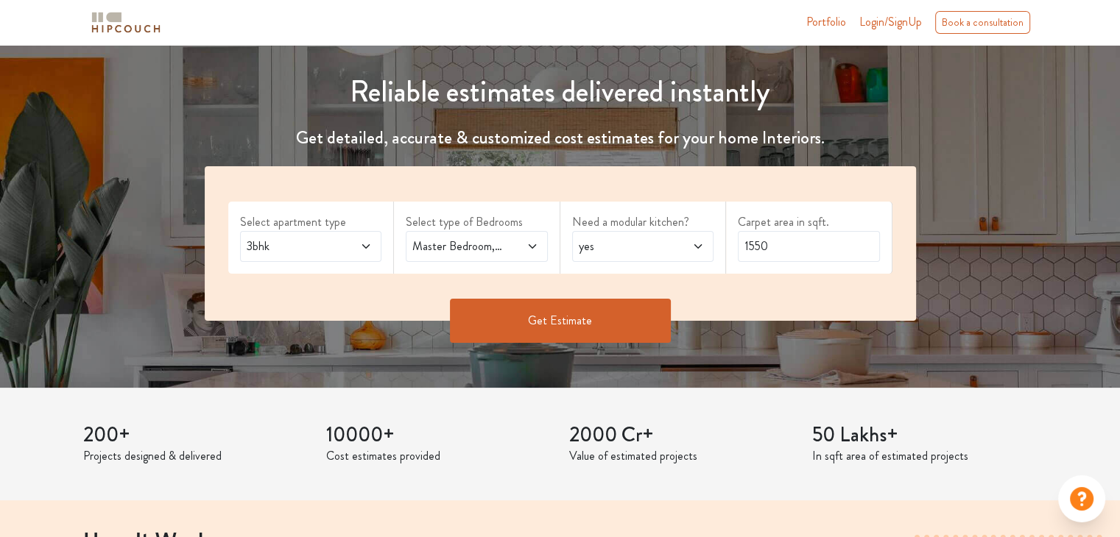 The width and height of the screenshot is (1120, 537). What do you see at coordinates (439, 436) in the screenshot?
I see `h3: 10000+` at bounding box center [439, 436].